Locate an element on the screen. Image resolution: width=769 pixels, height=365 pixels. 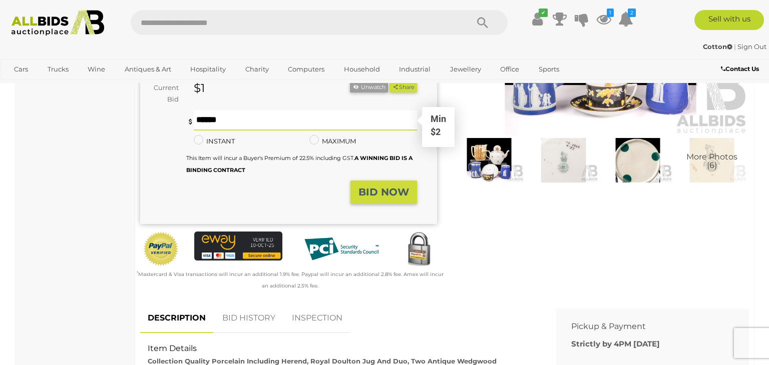
span: More Photos (6) is located at coordinates (712, 161).